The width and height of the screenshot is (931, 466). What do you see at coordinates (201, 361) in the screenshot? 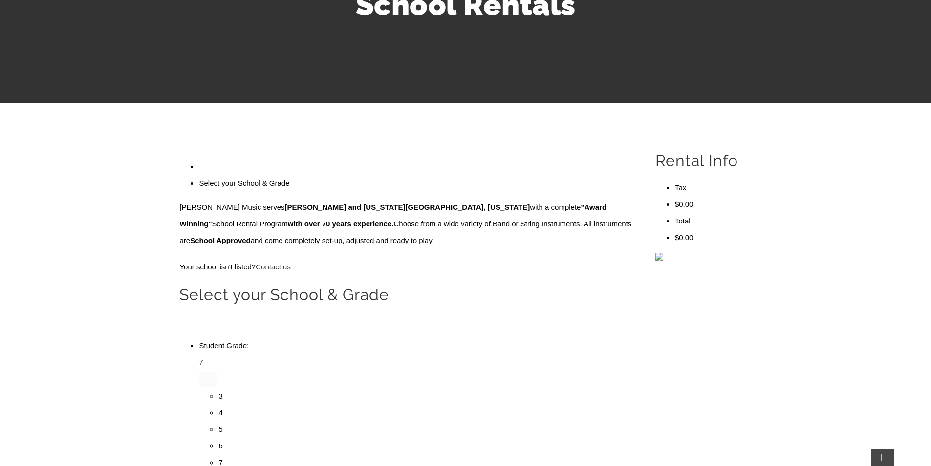
I see `span: 7` at bounding box center [201, 361].